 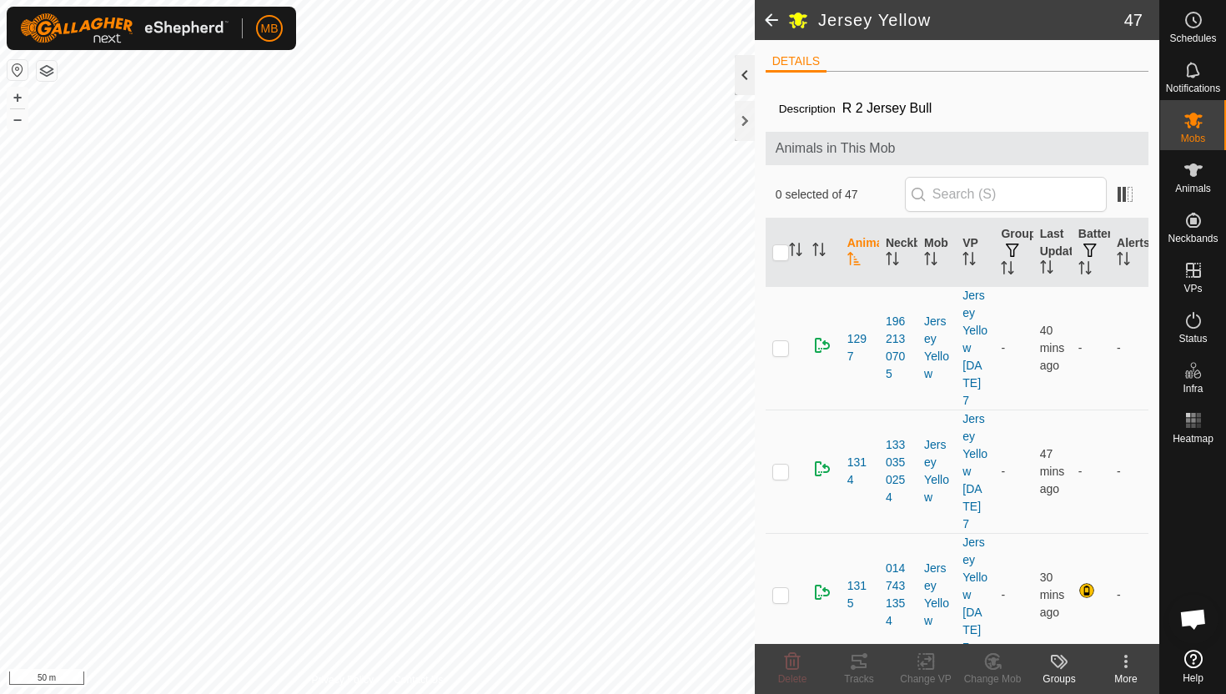 I want to click on span: Delete, so click(x=792, y=679).